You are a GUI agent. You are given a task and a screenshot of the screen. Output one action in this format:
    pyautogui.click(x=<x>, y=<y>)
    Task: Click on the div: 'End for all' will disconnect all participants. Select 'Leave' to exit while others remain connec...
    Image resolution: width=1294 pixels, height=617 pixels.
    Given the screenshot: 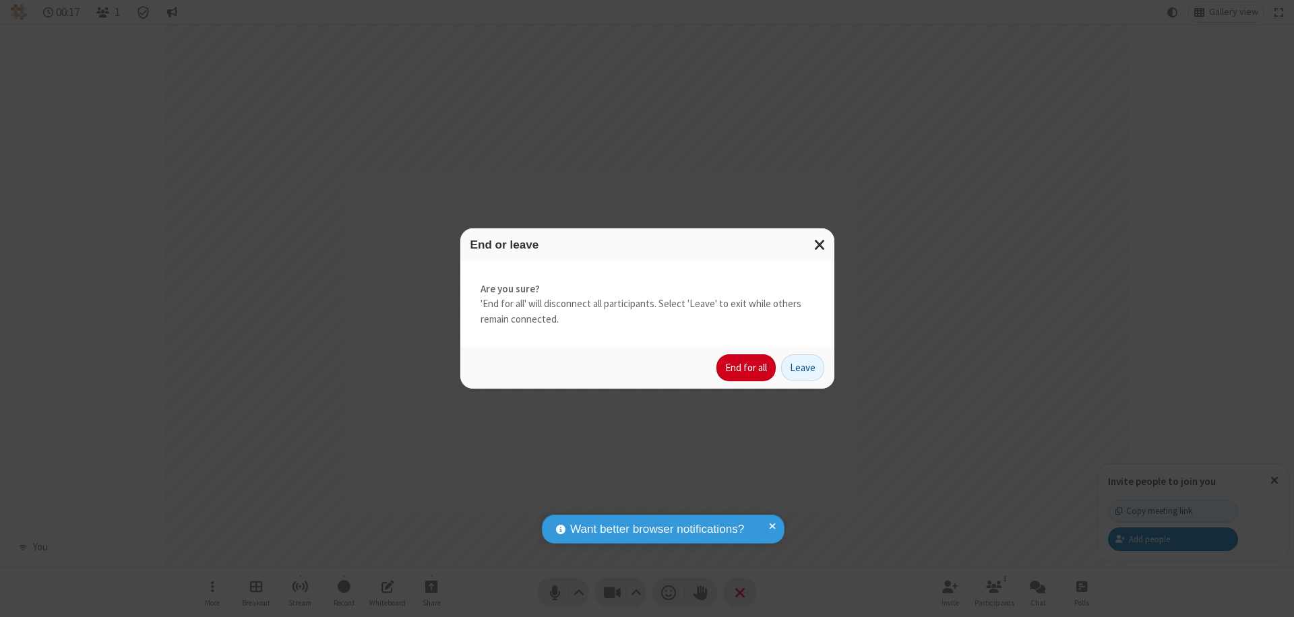 What is the action you would take?
    pyautogui.click(x=647, y=305)
    